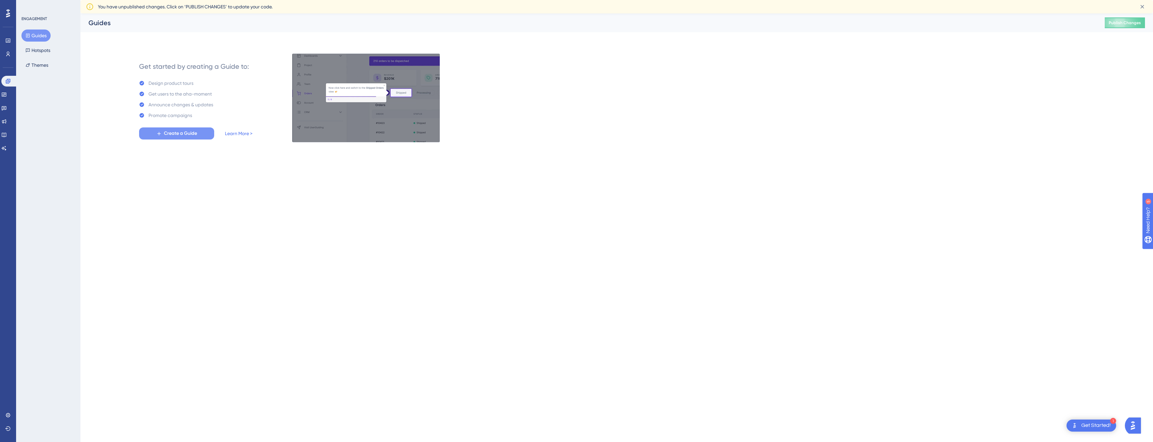 This screenshot has width=1153, height=442. Describe the element at coordinates (180, 133) in the screenshot. I see `span: Create a Guide` at that location.